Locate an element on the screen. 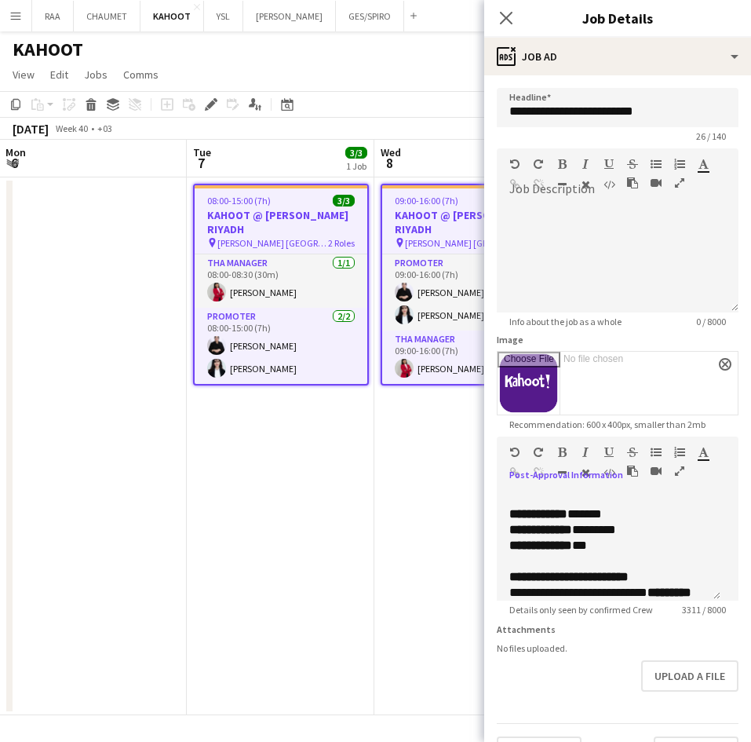  h3: Job Details is located at coordinates (618, 18).